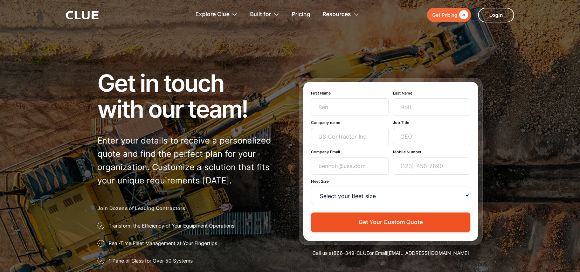 The height and width of the screenshot is (272, 580). What do you see at coordinates (350, 93) in the screenshot?
I see `label: First Name` at bounding box center [350, 93].